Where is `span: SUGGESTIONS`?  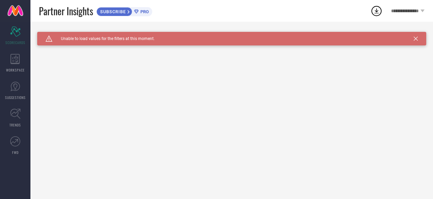
span: SUGGESTIONS is located at coordinates (15, 97).